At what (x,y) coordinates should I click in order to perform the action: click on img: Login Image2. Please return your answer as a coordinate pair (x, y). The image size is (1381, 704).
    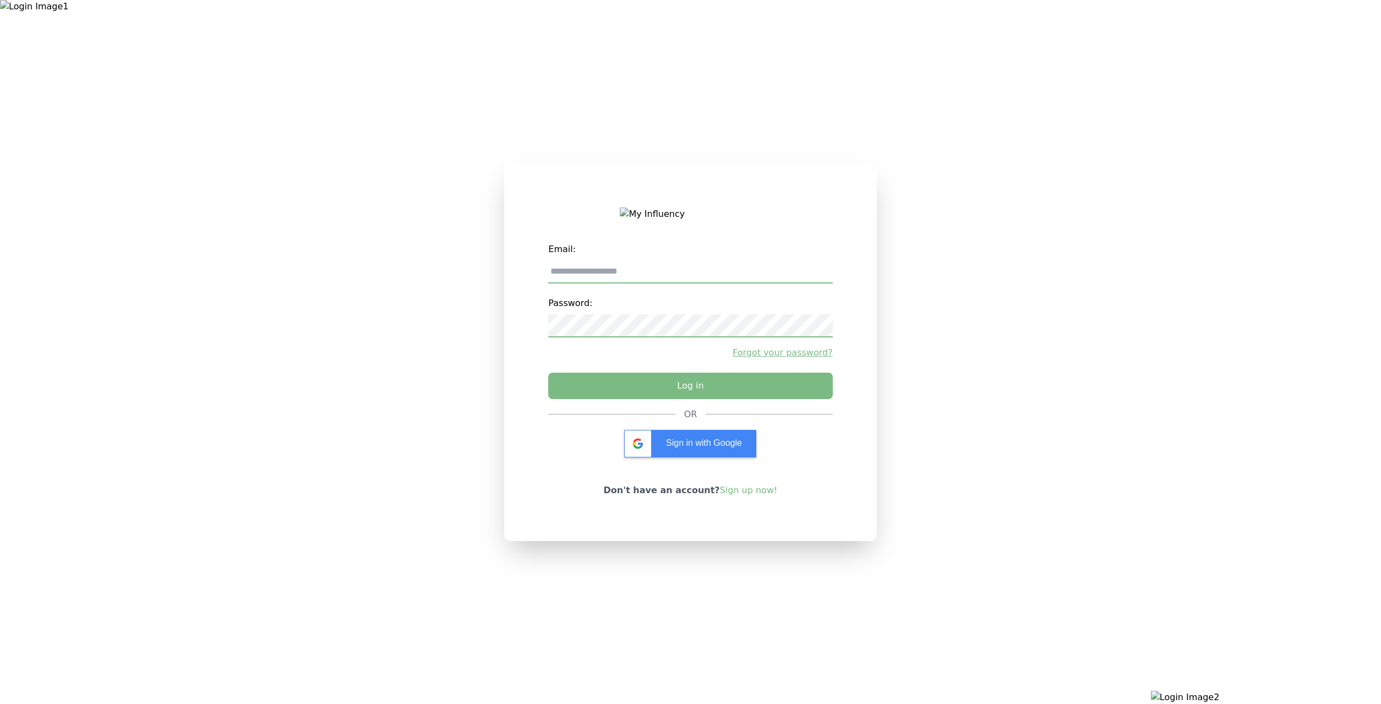
    Looking at the image, I should click on (1266, 697).